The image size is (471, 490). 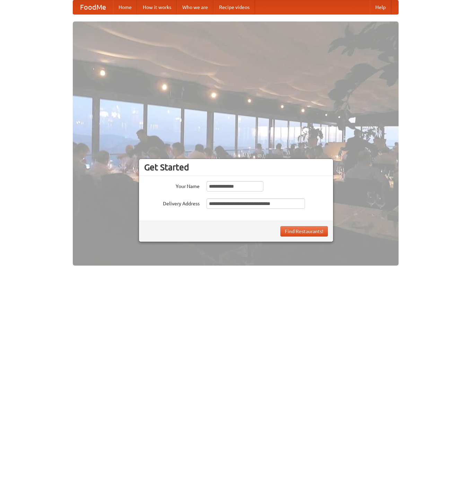 I want to click on a: Recipe videos, so click(x=234, y=7).